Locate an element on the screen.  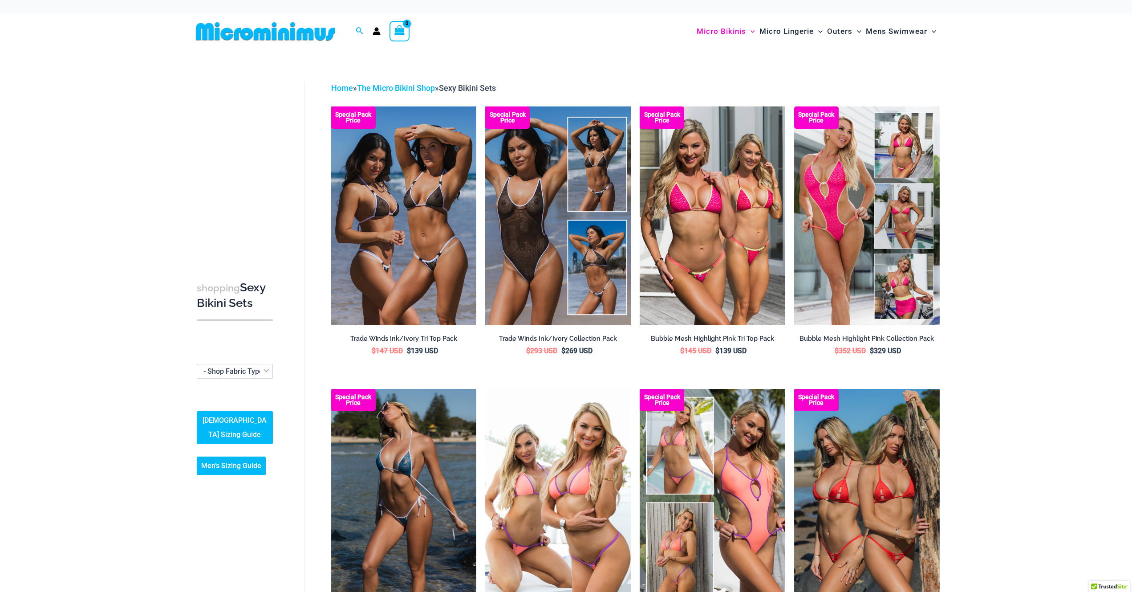
a: Trade Winds Ink/Ivory Collection Pack is located at coordinates (558, 340).